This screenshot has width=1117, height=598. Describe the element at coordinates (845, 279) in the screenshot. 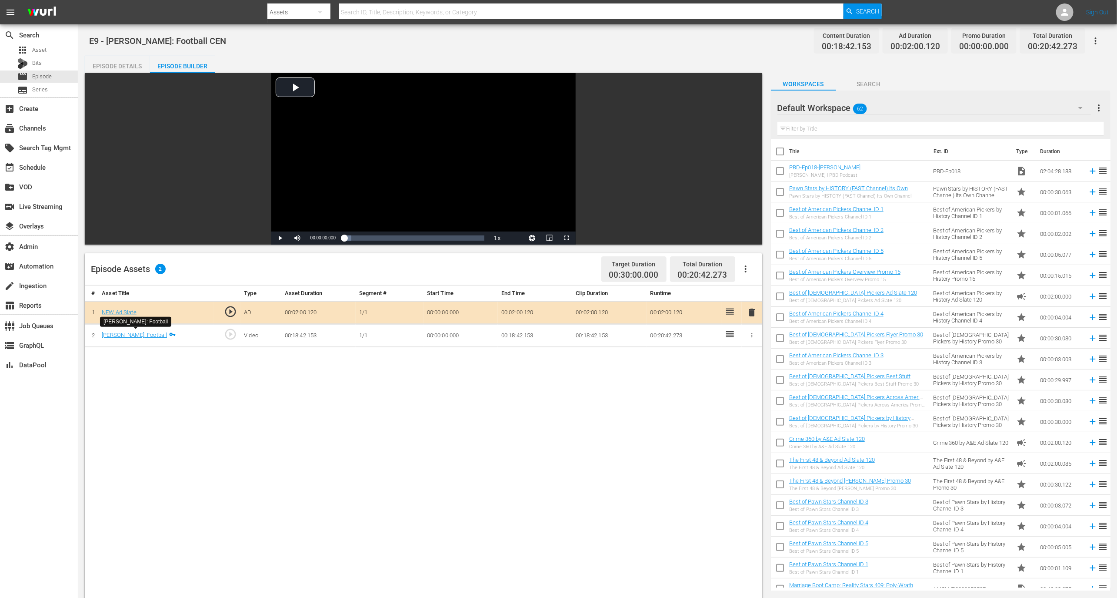

I see `div: Best of American Pickers Overview Promo 15` at that location.